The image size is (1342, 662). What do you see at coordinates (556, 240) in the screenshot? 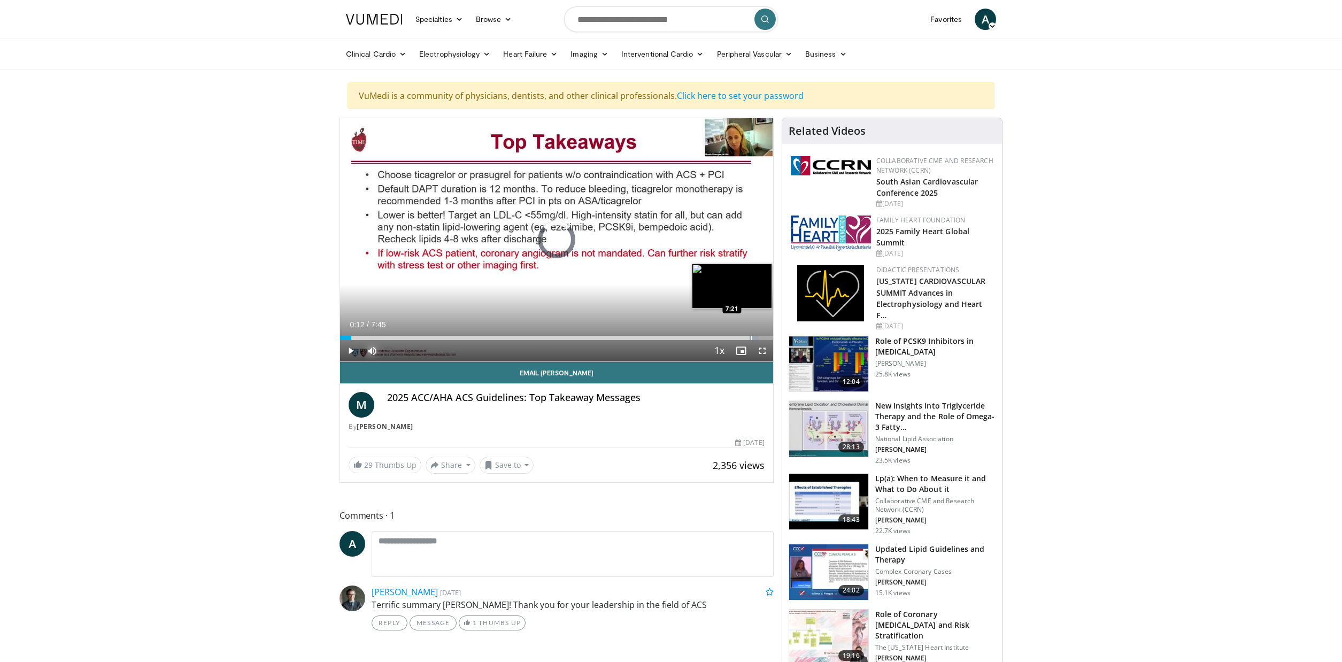
I see `video-js: Video Player` at bounding box center [556, 240].